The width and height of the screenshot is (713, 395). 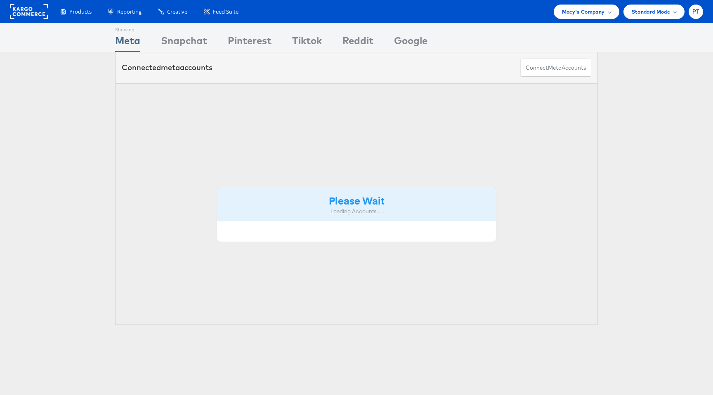 What do you see at coordinates (129, 12) in the screenshot?
I see `span: Reporting` at bounding box center [129, 12].